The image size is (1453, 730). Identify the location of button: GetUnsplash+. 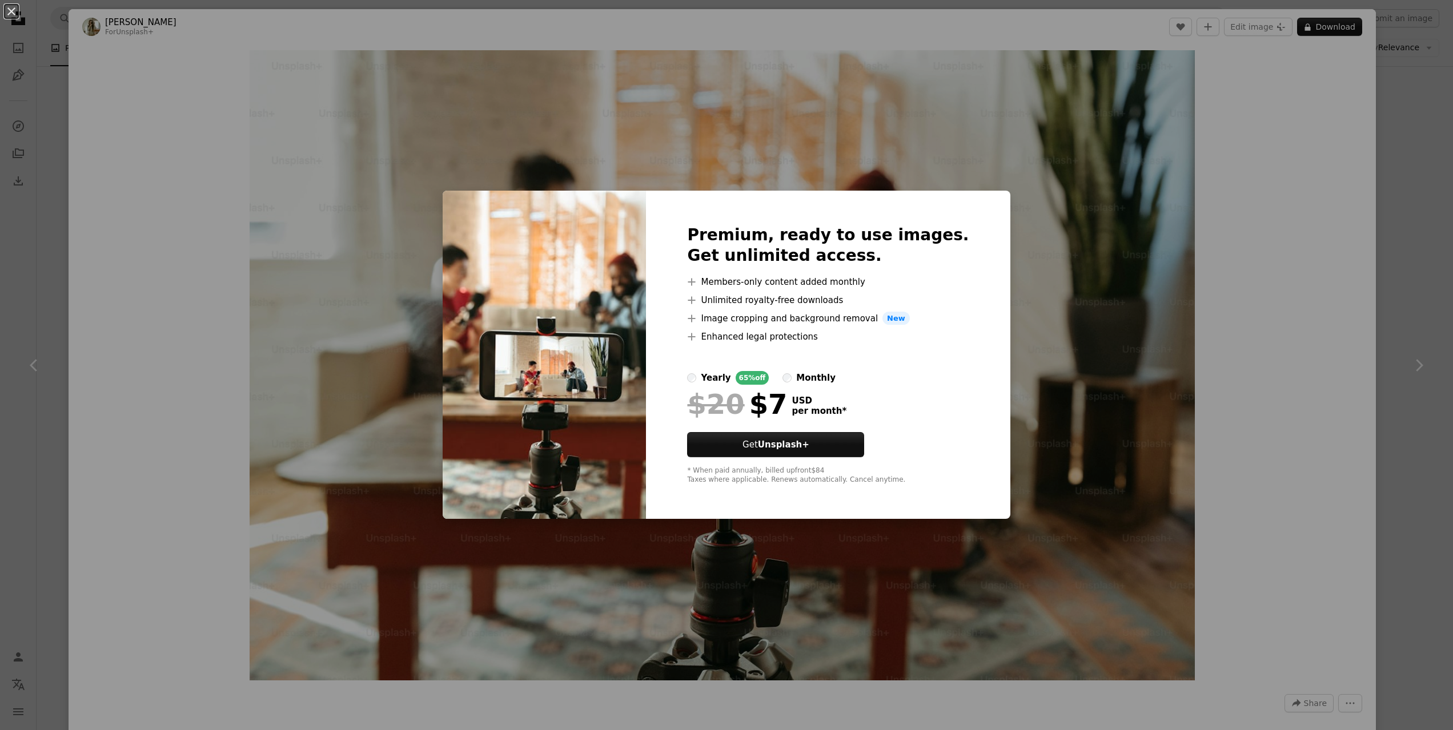
(775, 445).